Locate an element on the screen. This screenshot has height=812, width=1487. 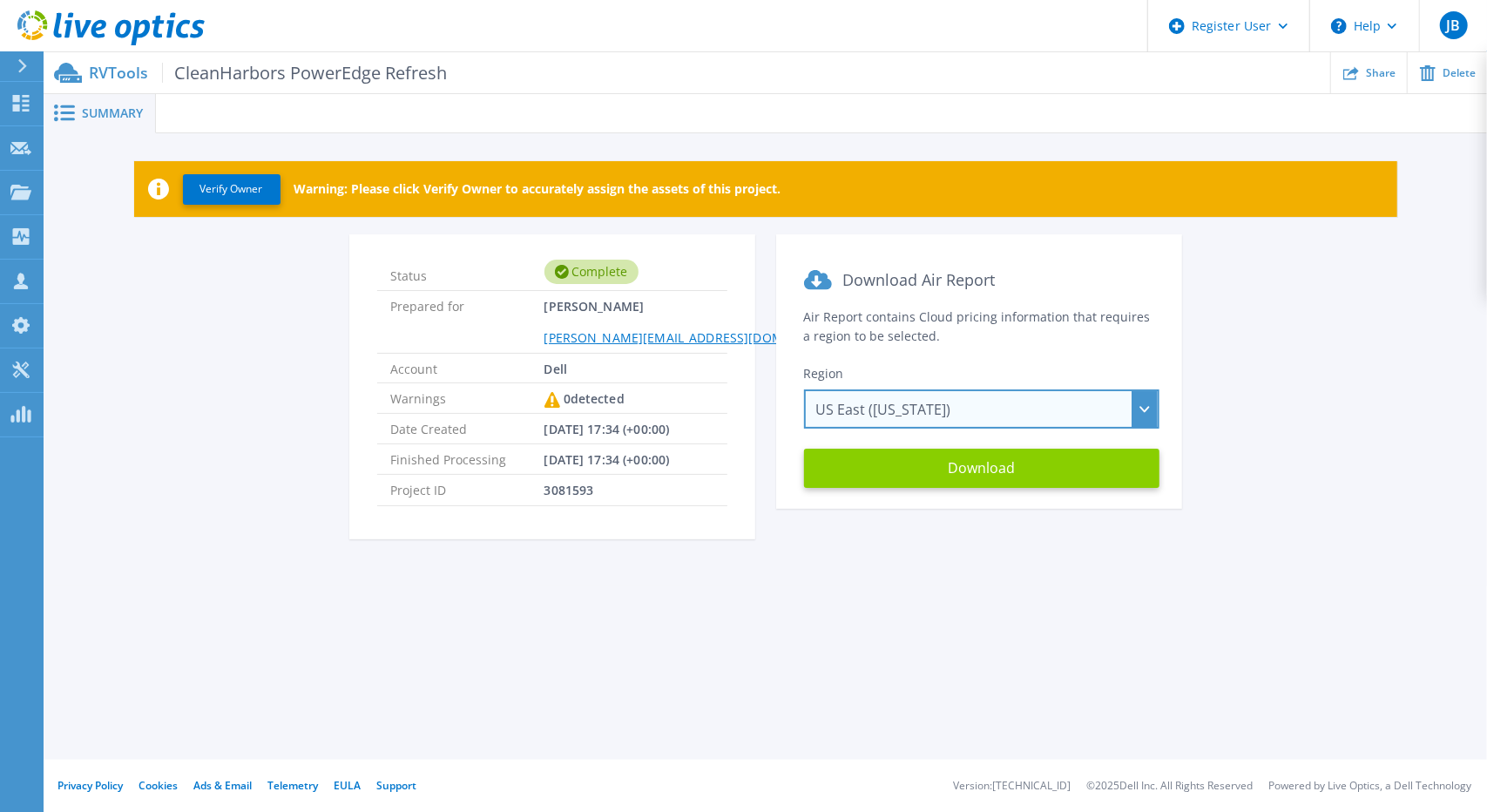
span: Account is located at coordinates (467, 367).